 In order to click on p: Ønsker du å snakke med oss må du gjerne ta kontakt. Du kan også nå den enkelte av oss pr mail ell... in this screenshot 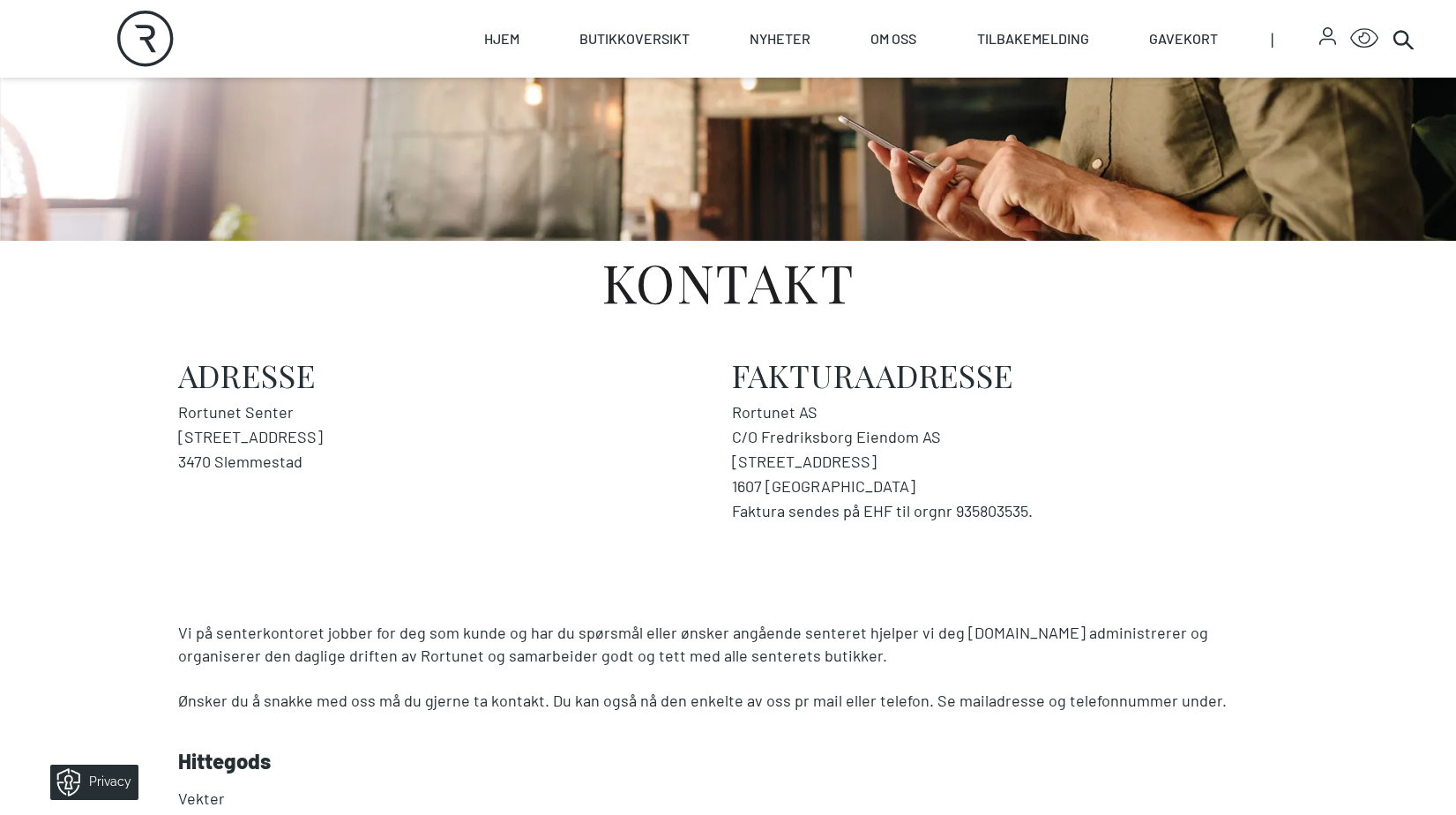, I will do `click(728, 701)`.